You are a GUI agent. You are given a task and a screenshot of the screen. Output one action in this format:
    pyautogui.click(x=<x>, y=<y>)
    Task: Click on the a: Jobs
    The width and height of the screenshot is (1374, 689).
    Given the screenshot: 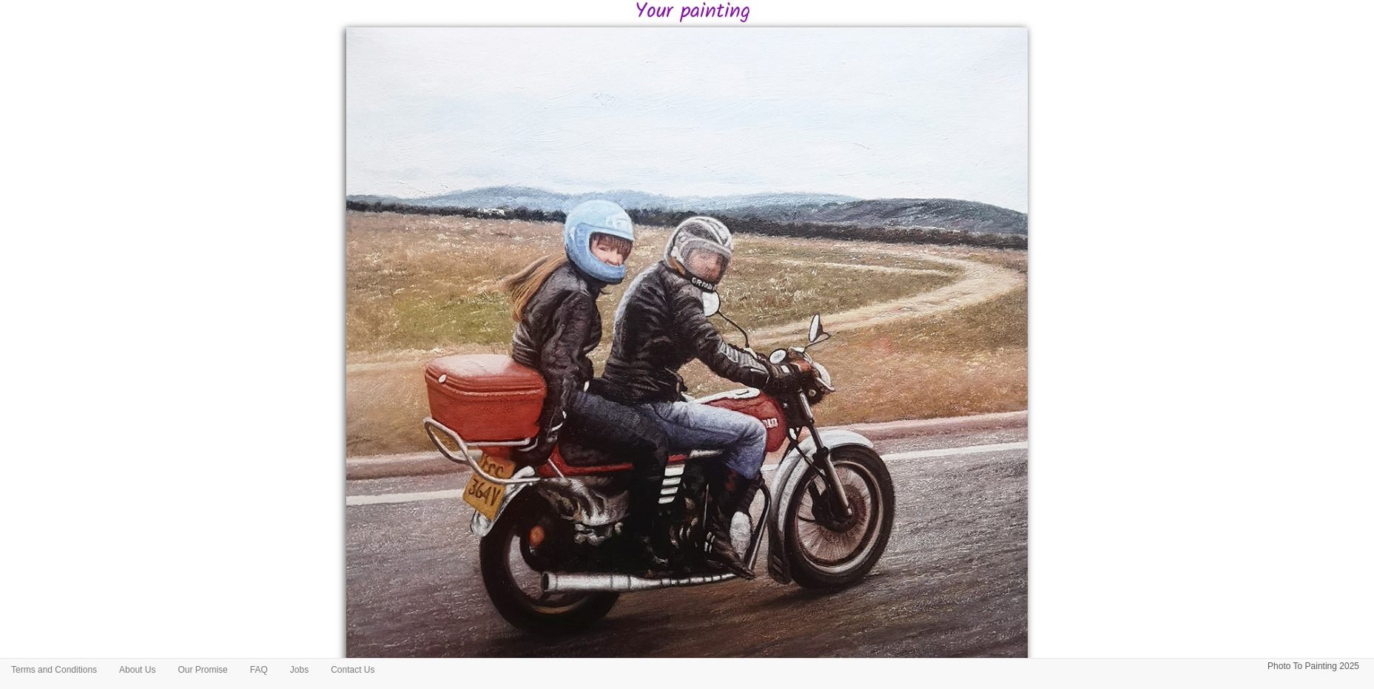 What is the action you would take?
    pyautogui.click(x=299, y=670)
    